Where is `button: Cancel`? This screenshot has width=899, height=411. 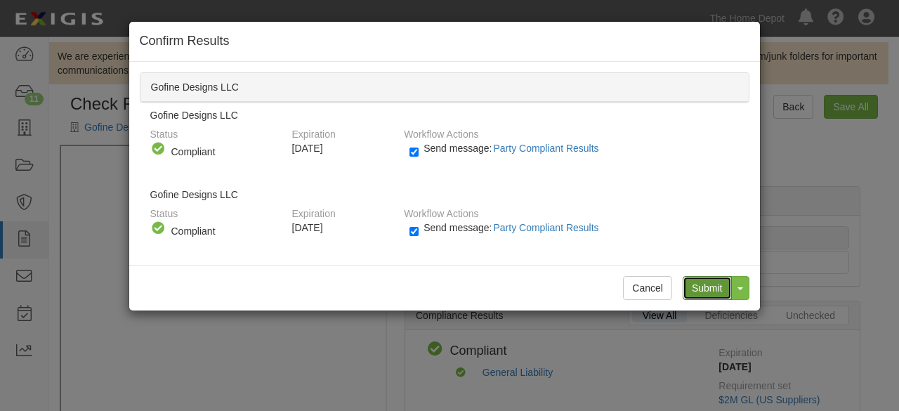 button: Cancel is located at coordinates (647, 288).